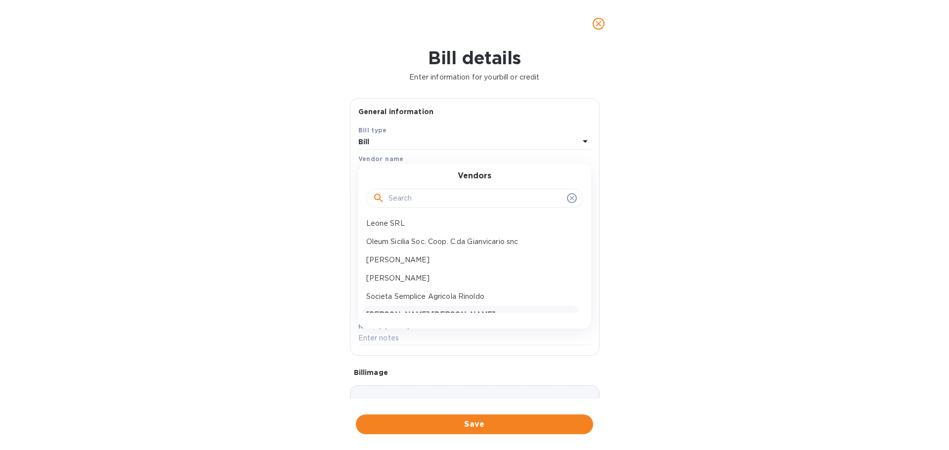 The image size is (949, 450). What do you see at coordinates (474, 425) in the screenshot?
I see `span: Save` at bounding box center [474, 425].